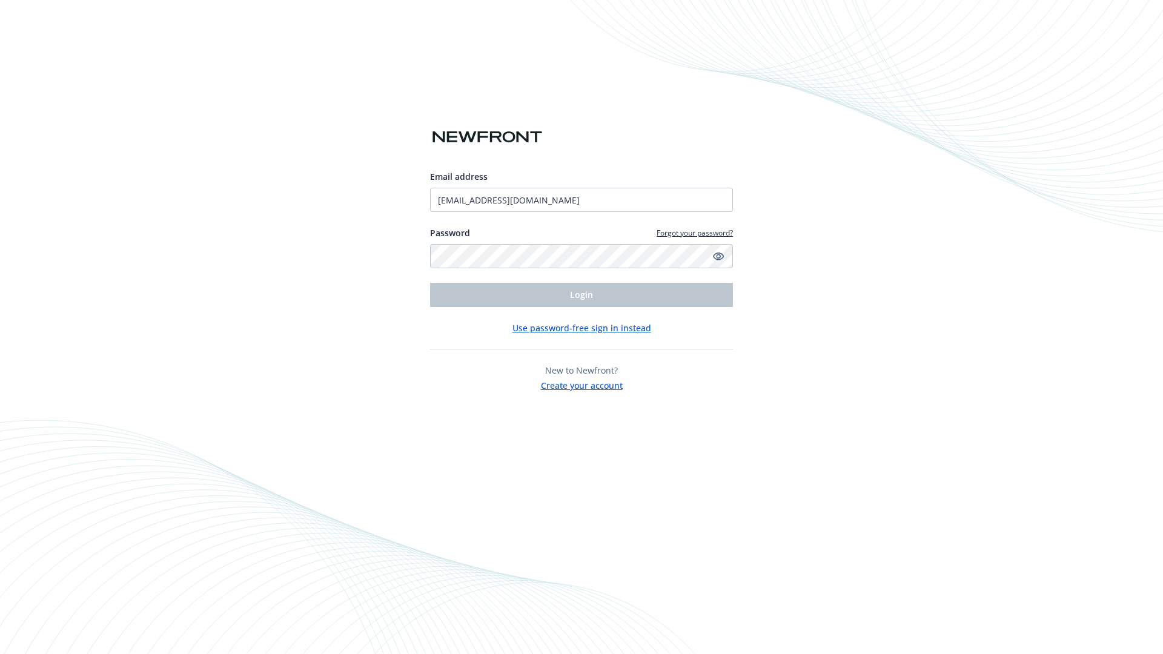  I want to click on a: Show password, so click(718, 256).